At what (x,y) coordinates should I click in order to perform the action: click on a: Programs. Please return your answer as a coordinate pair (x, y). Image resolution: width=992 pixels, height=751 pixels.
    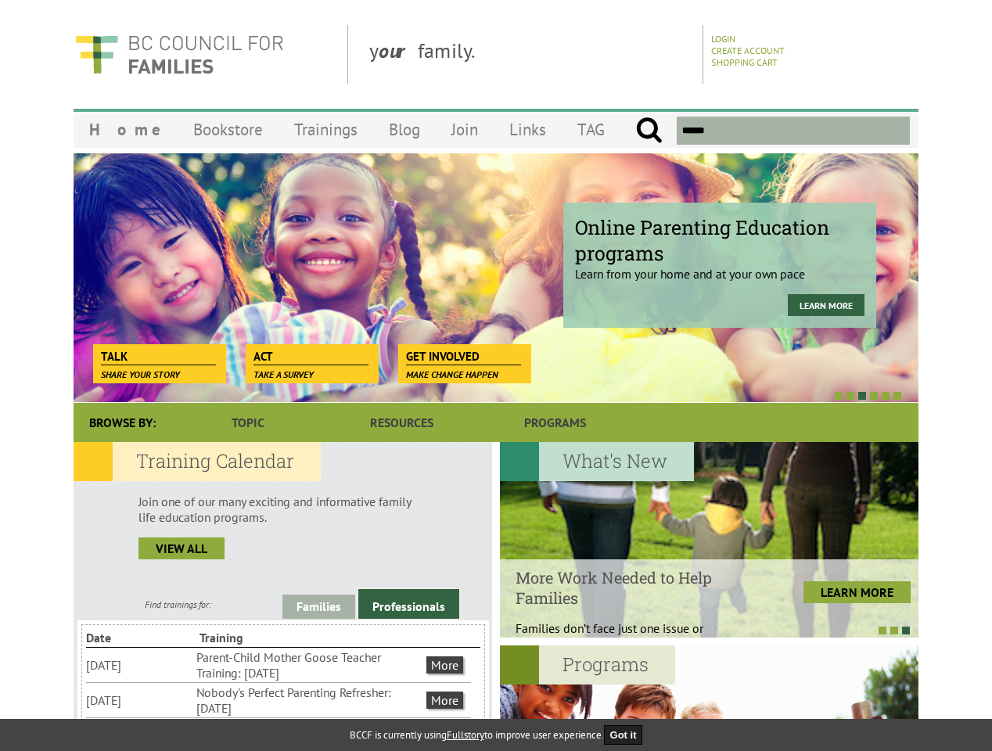
    Looking at the image, I should click on (556, 423).